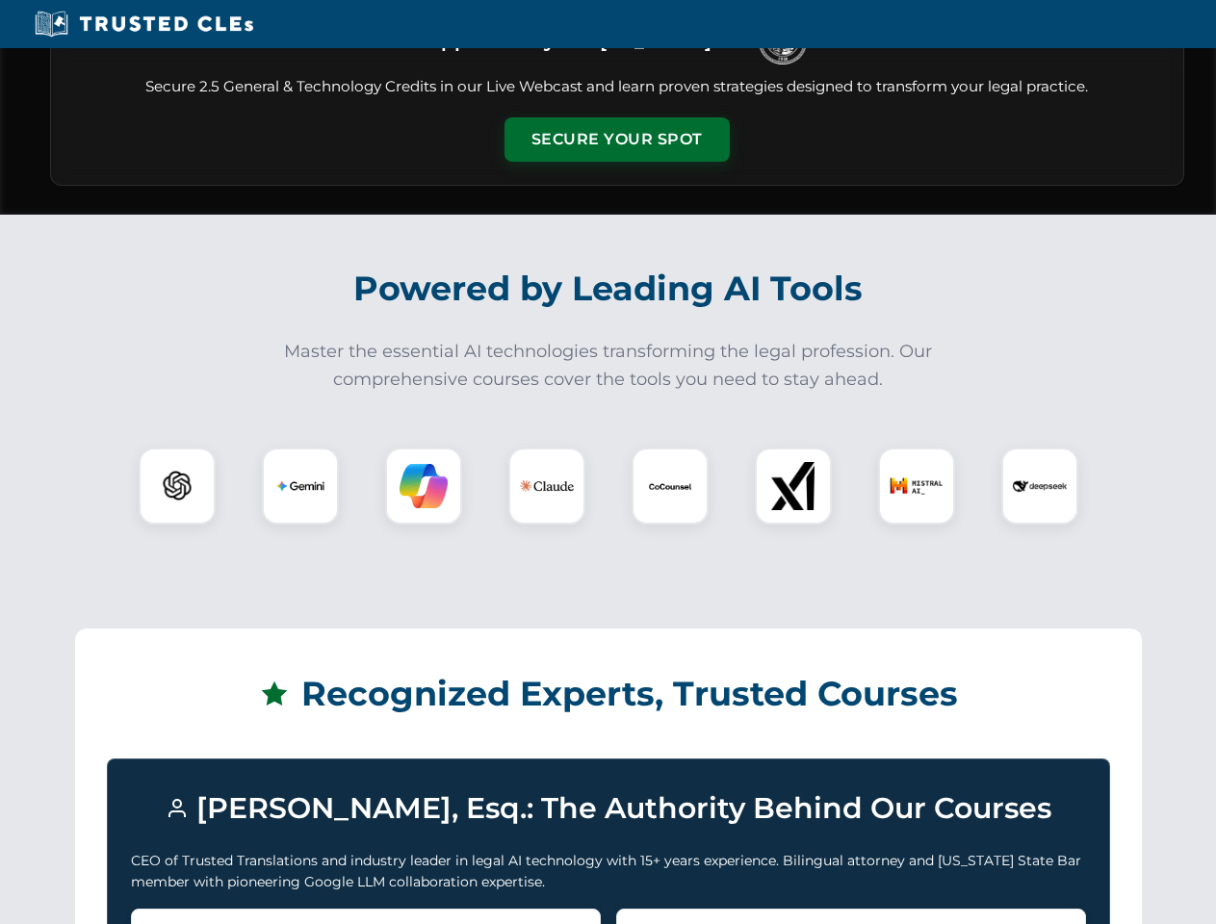 Image resolution: width=1216 pixels, height=924 pixels. What do you see at coordinates (424, 486) in the screenshot?
I see `div: Copilot` at bounding box center [424, 486].